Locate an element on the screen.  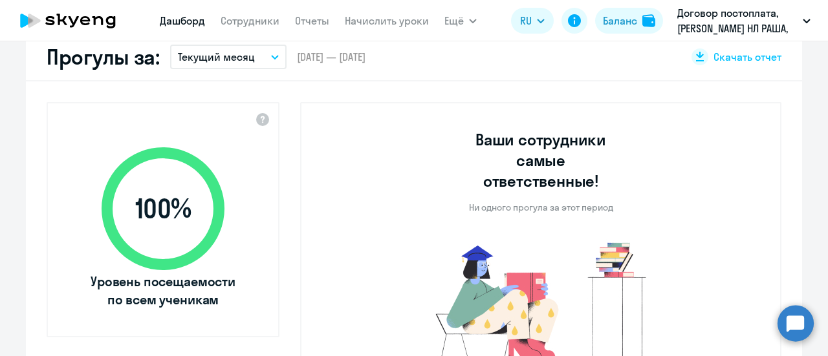
p: Текущий месяц is located at coordinates (216, 57).